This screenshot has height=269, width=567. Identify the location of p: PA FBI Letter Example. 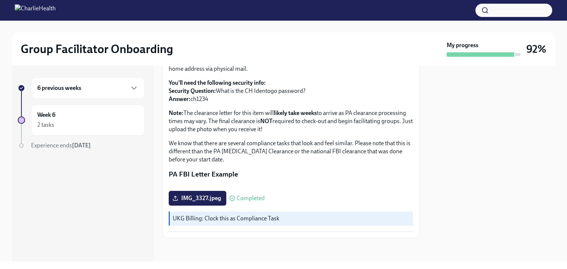
(291, 174).